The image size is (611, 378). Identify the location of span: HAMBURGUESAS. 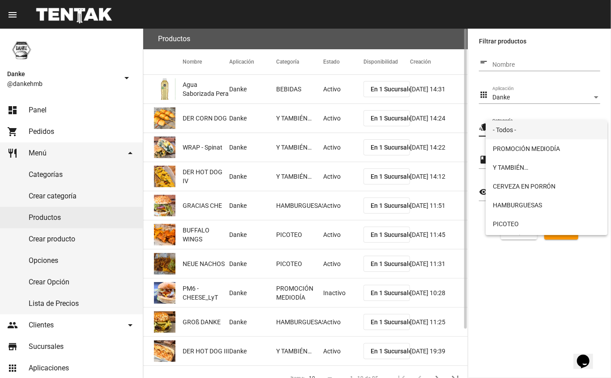
(546, 205).